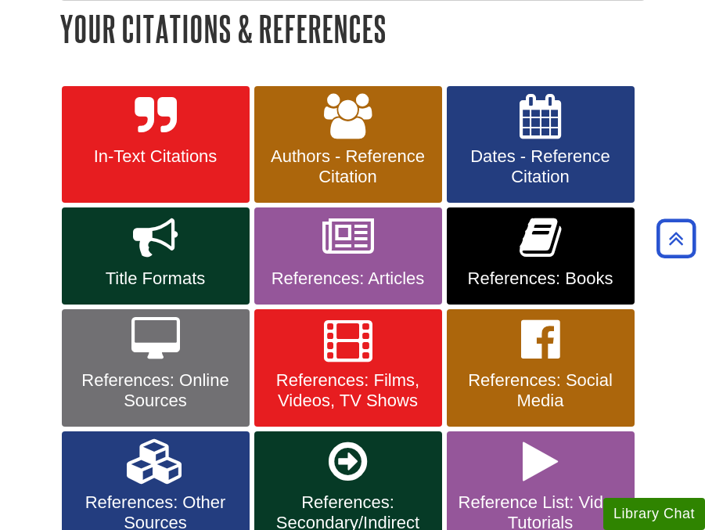  What do you see at coordinates (348, 145) in the screenshot?
I see `a: Authors - Reference Citation` at bounding box center [348, 145].